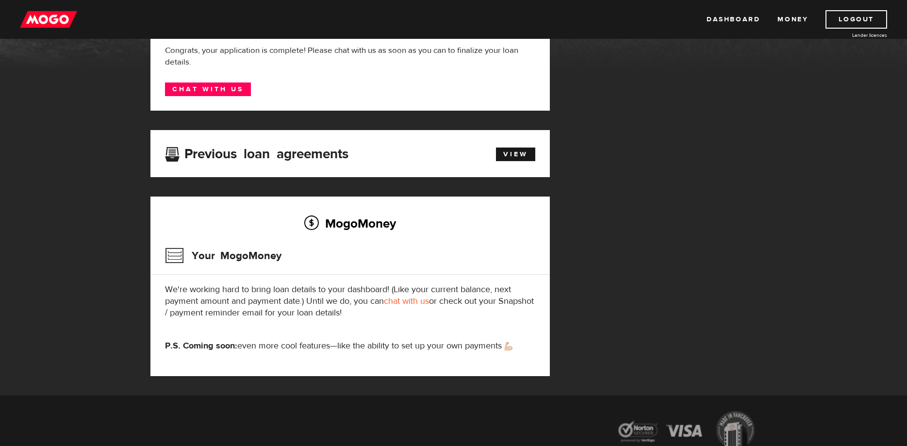 The width and height of the screenshot is (907, 446). What do you see at coordinates (856, 19) in the screenshot?
I see `a: Logout` at bounding box center [856, 19].